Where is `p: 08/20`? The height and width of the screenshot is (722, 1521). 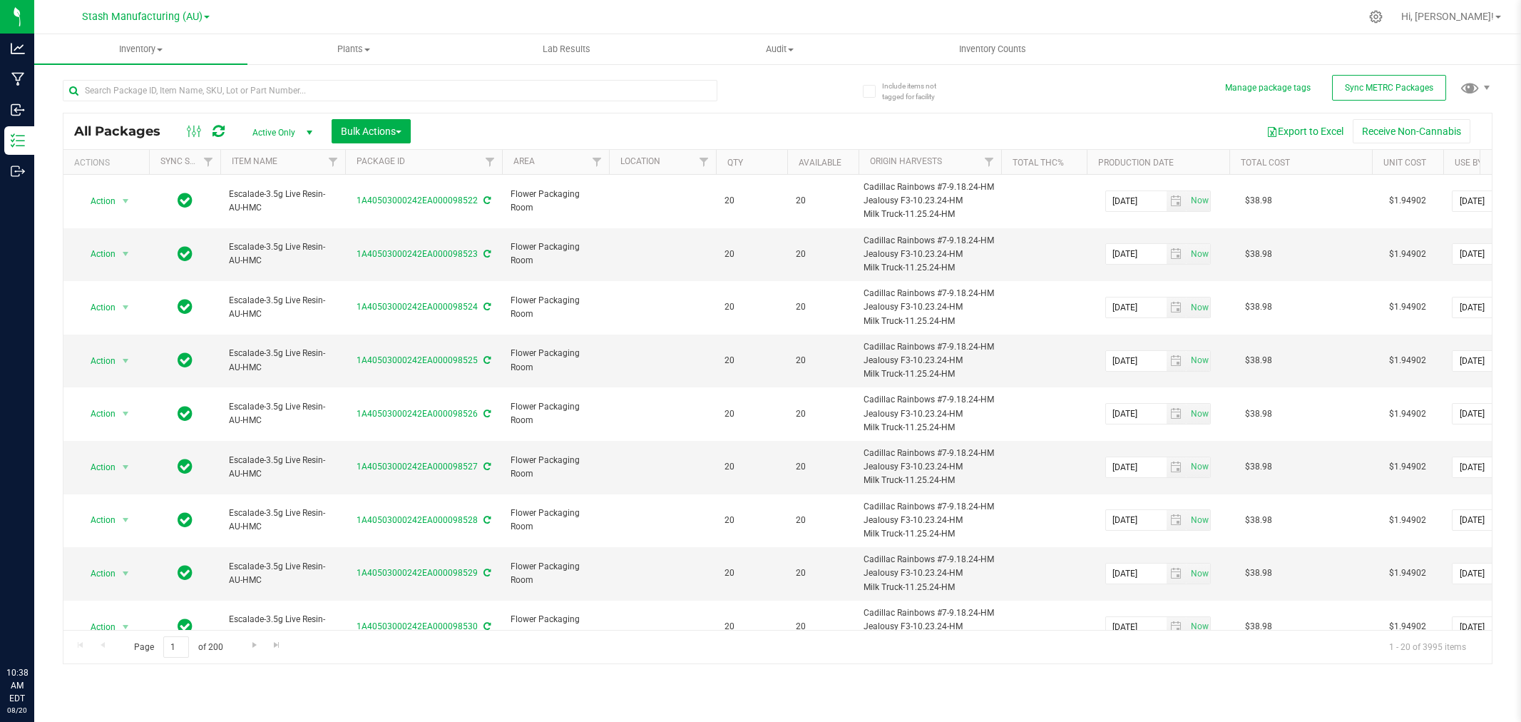 p: 08/20 is located at coordinates (17, 710).